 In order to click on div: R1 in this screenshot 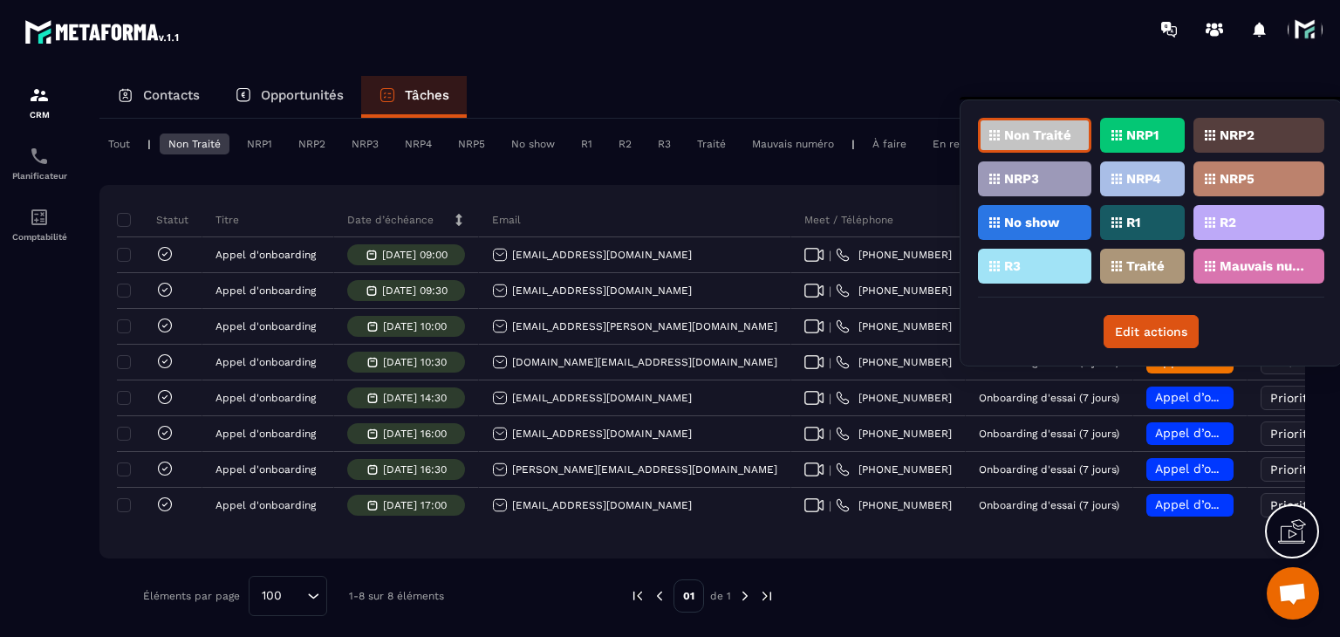, I will do `click(586, 144)`.